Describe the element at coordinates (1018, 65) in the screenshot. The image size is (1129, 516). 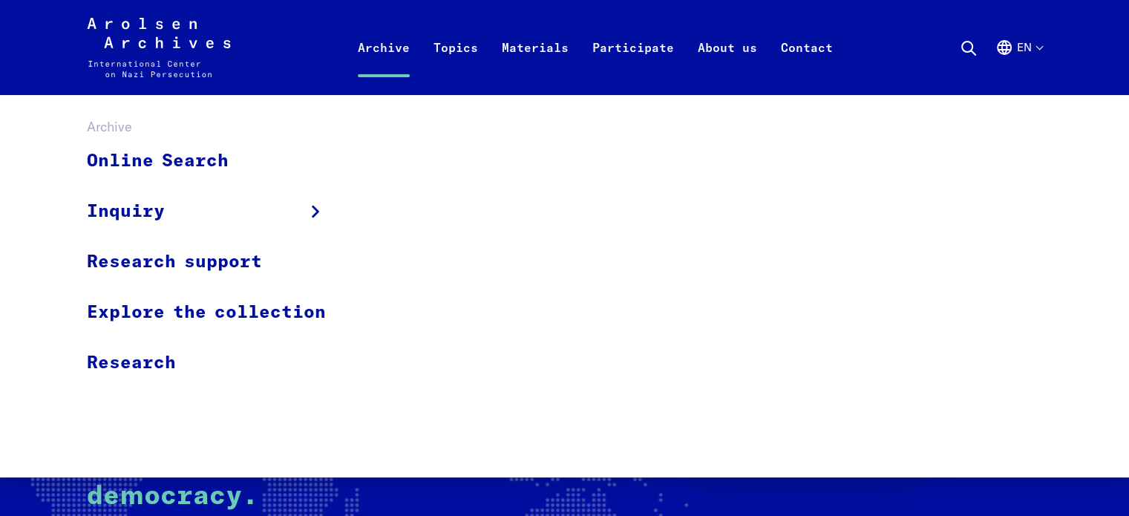
I see `button: English, language selection` at that location.